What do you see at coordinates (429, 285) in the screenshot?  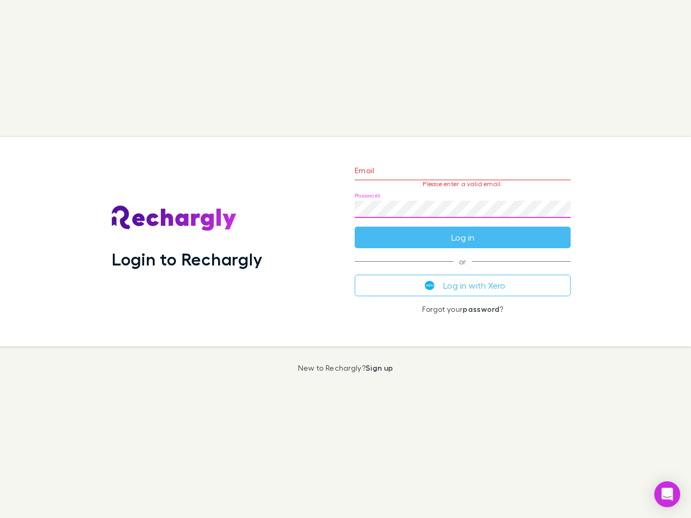 I see `img: Xero's logo` at bounding box center [429, 285].